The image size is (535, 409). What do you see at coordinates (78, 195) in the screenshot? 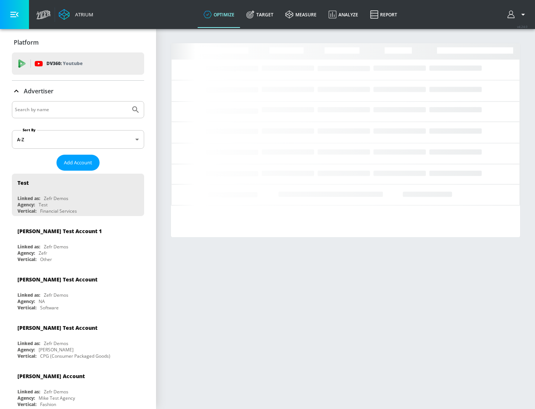
I see `div: TestLinked as:Zefr DemosAgency:TestVertical:Financial Services` at bounding box center [78, 195].